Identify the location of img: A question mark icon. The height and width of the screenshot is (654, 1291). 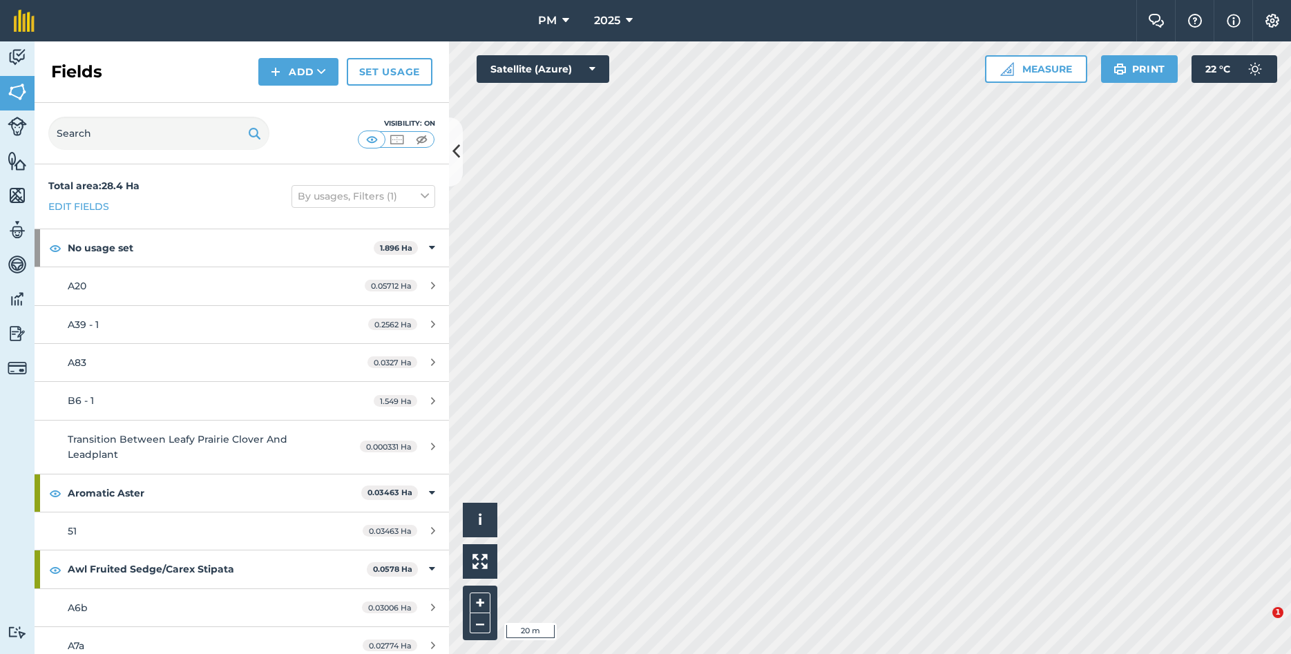
(1195, 21).